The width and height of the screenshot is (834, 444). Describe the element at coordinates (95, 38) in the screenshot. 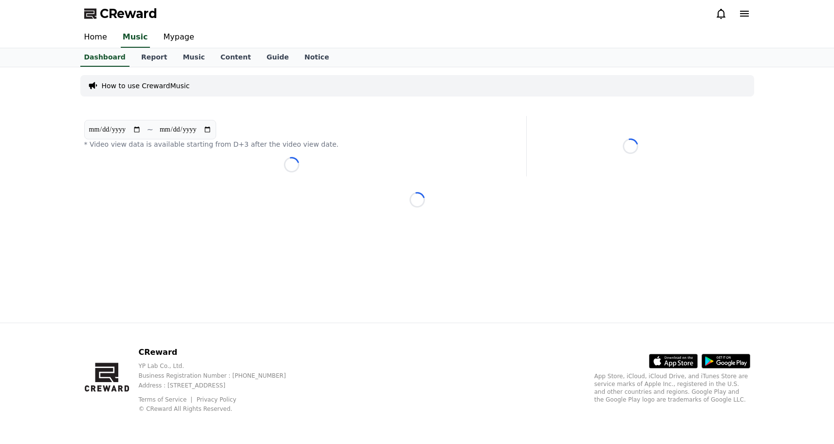

I see `a: Home` at that location.